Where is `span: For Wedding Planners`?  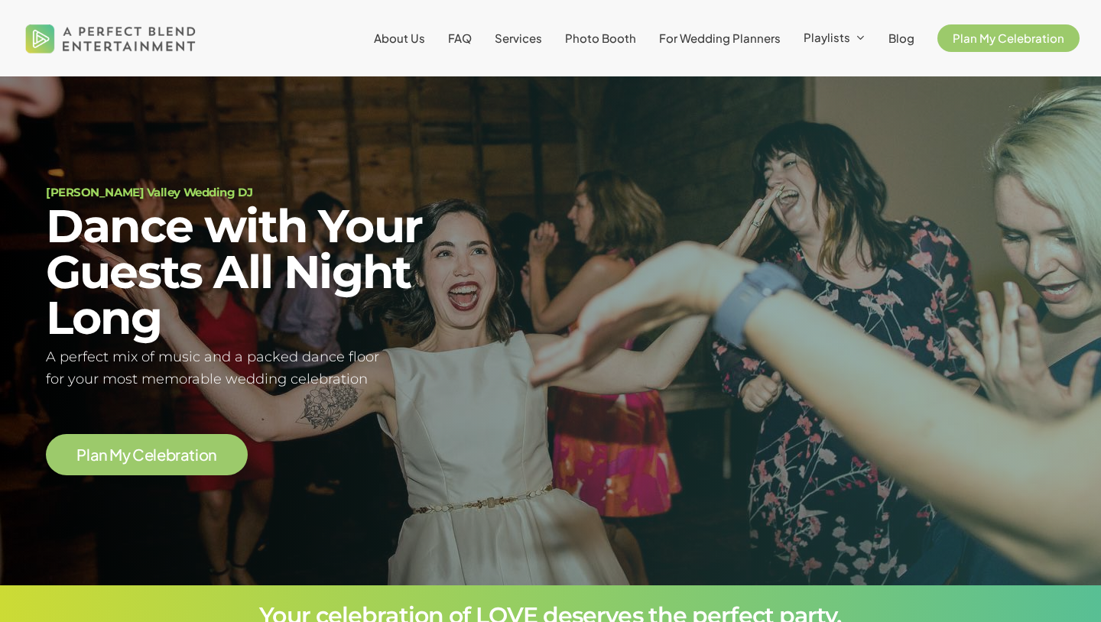 span: For Wedding Planners is located at coordinates (719, 37).